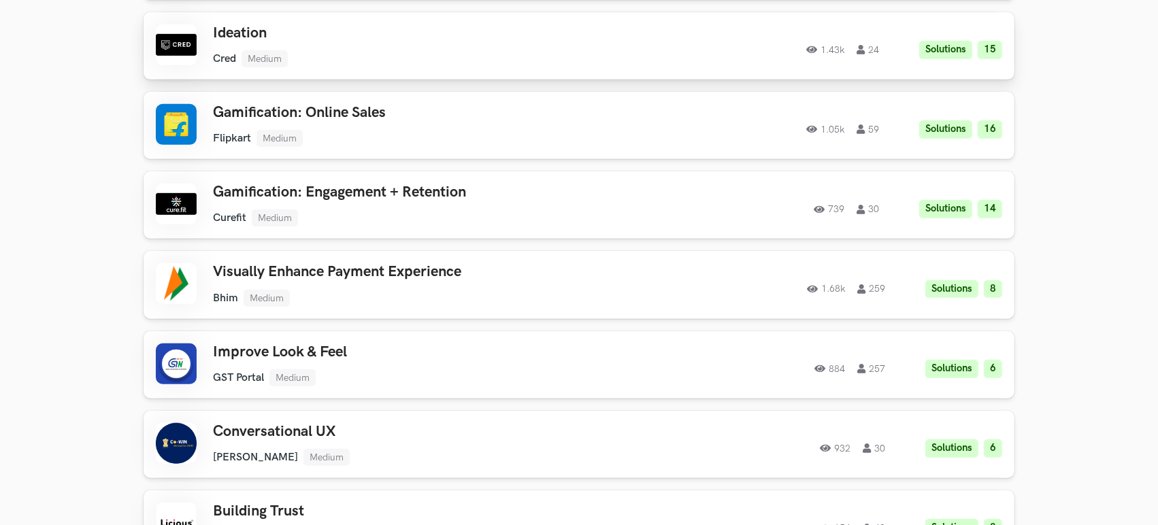  Describe the element at coordinates (579, 365) in the screenshot. I see `a: Improve Look & FeelGST PortalMedium884257Solutions6` at that location.